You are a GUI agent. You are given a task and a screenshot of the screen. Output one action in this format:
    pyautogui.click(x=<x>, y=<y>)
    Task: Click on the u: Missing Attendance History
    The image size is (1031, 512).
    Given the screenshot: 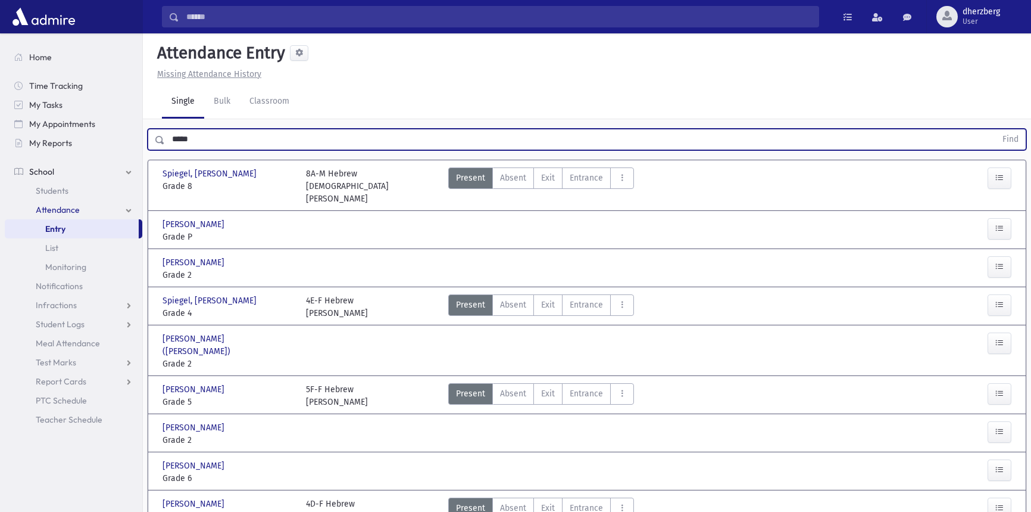 What is the action you would take?
    pyautogui.click(x=209, y=74)
    